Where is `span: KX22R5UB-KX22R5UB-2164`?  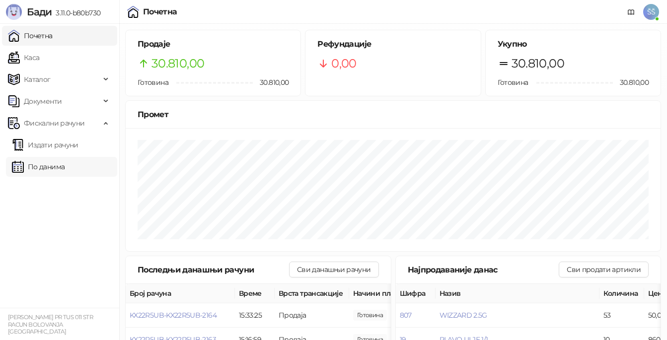 span: KX22R5UB-KX22R5UB-2164 is located at coordinates (173, 315).